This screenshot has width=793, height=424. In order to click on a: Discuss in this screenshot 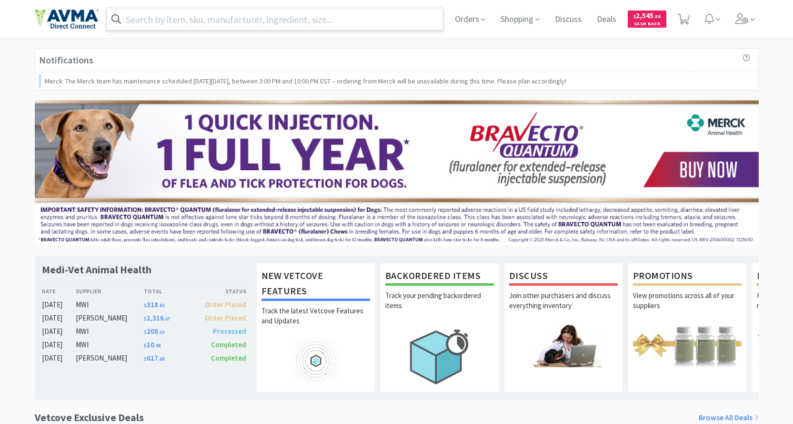, I will do `click(568, 20)`.